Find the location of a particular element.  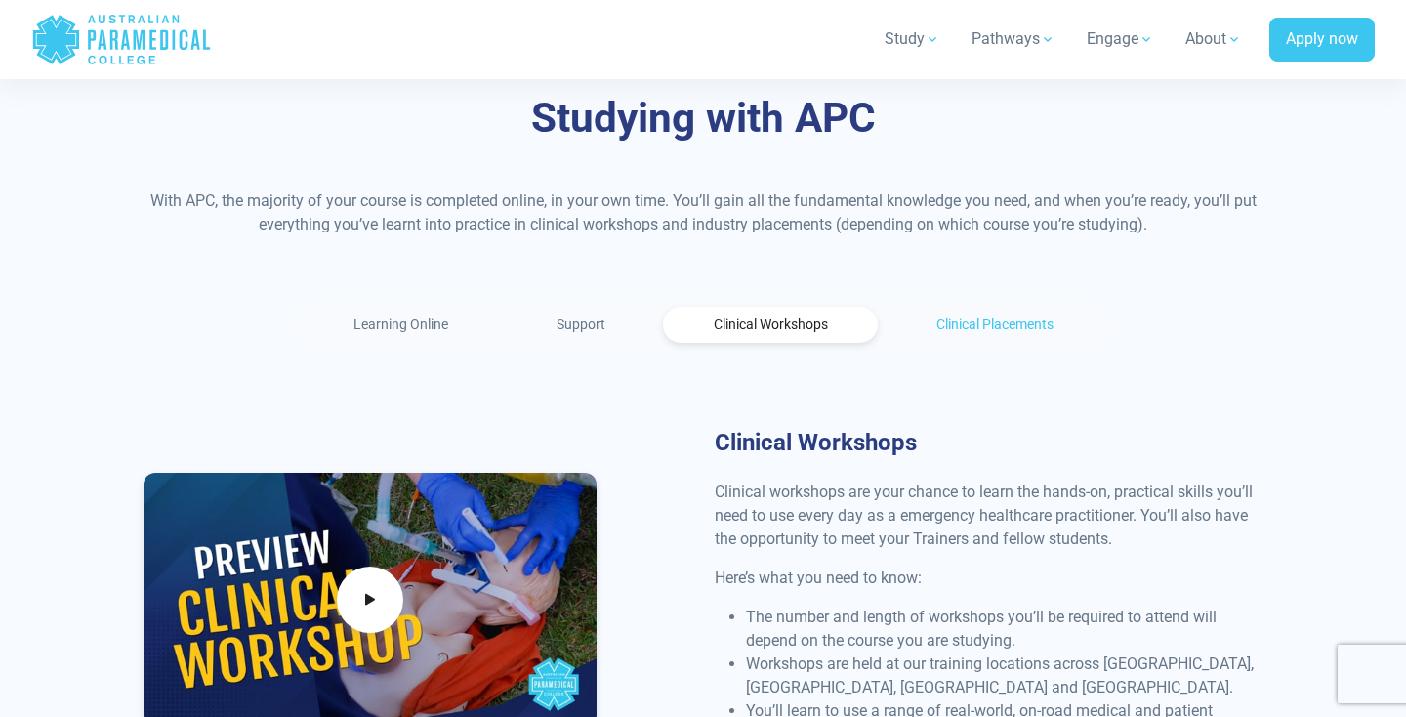

p: Clinical workshops are your chance to learn the hands-on, practical skills you’ll need to use eve... is located at coordinates (988, 516).